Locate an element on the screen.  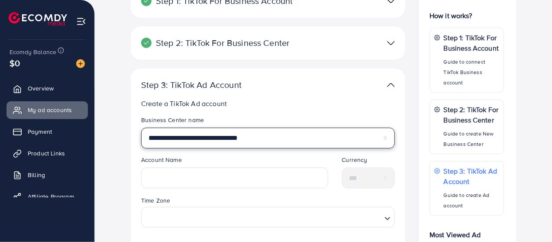
span: My ad accounts is located at coordinates (50, 110).